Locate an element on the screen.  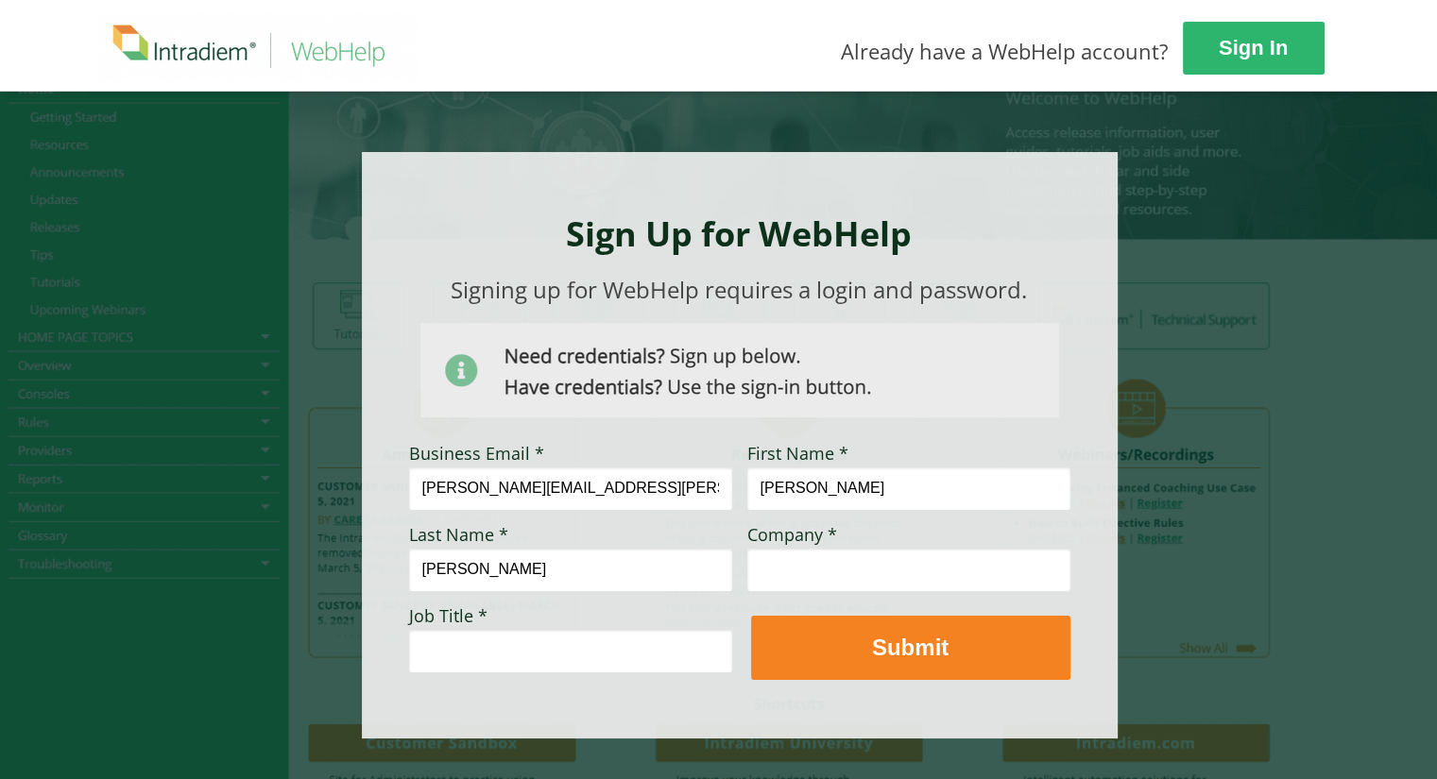
strong: Sign In is located at coordinates (1252, 47).